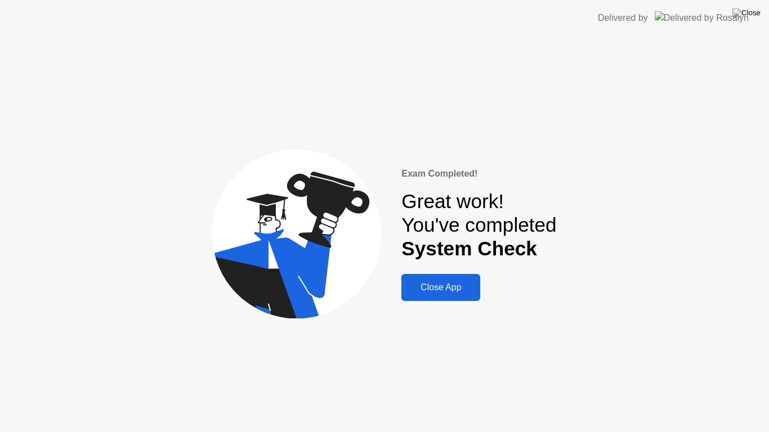  Describe the element at coordinates (623, 18) in the screenshot. I see `div: Delivered by` at that location.